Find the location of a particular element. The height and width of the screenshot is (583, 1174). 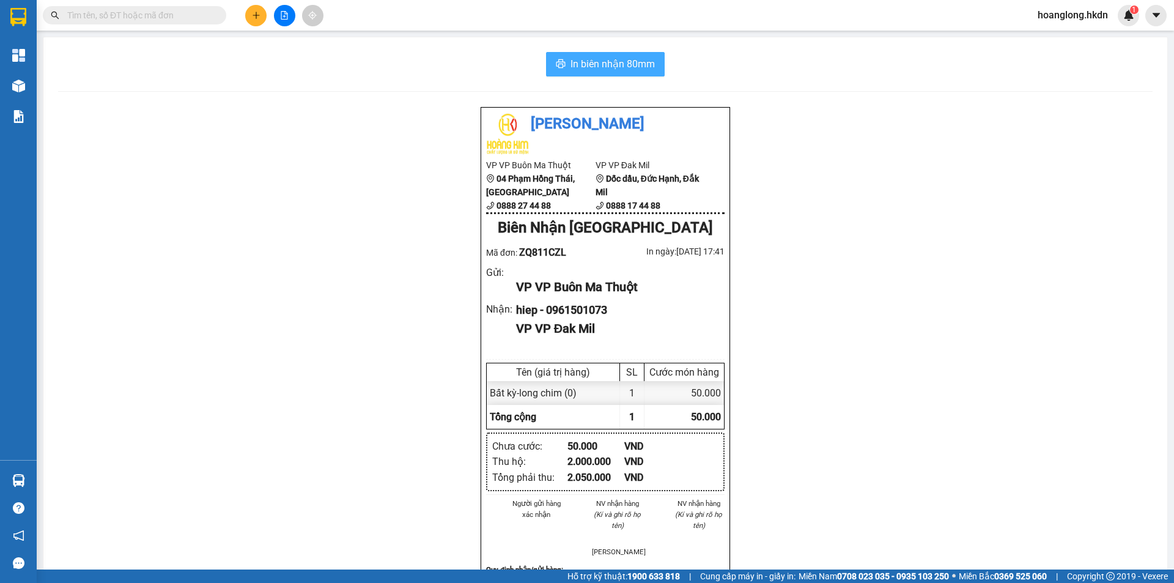

strong: 0708 023 035 - 0935 103 250 is located at coordinates (892, 576).